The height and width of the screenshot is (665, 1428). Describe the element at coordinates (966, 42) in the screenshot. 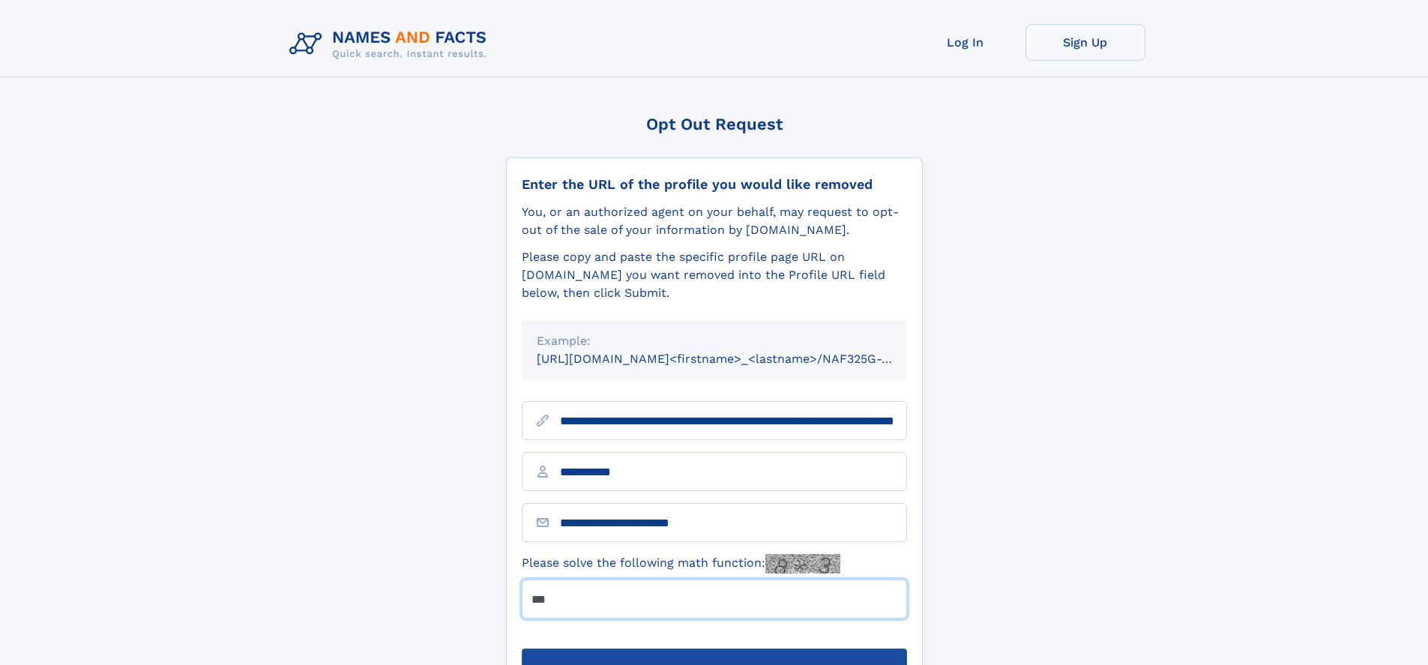

I see `a: Log In` at that location.